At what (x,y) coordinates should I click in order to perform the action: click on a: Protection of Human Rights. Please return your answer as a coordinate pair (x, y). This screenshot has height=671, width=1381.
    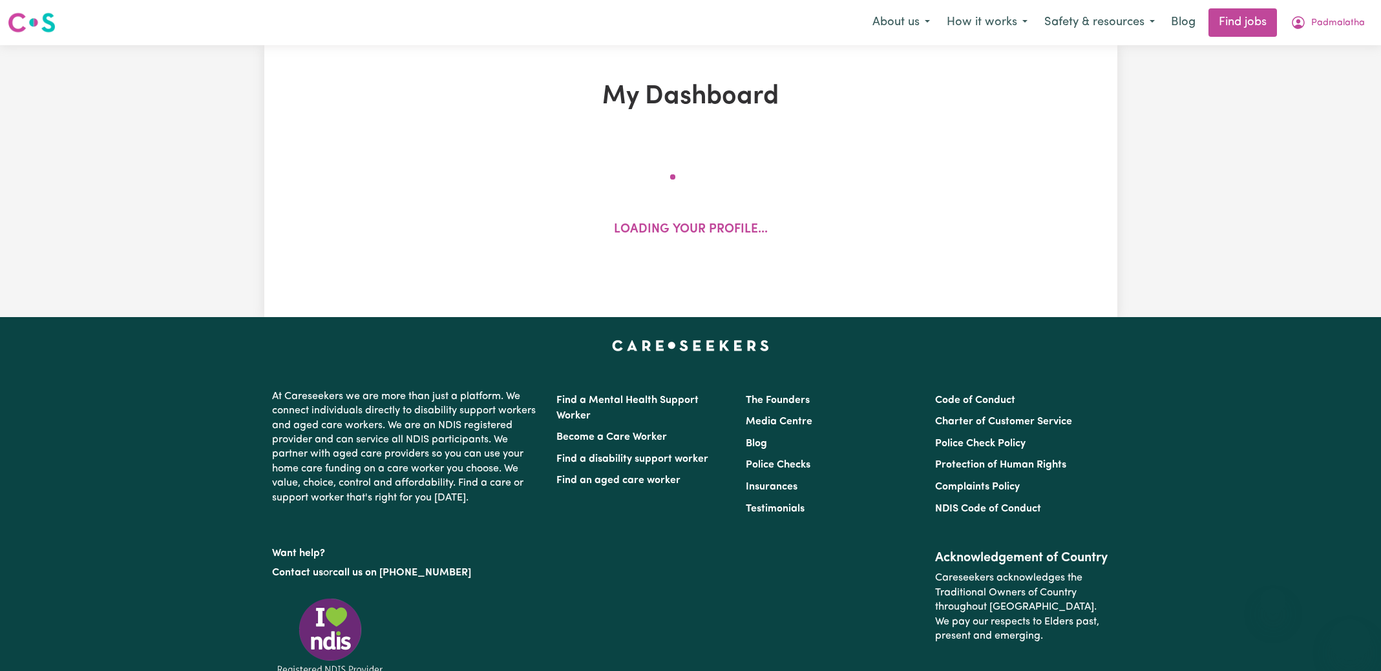
    Looking at the image, I should click on (1000, 465).